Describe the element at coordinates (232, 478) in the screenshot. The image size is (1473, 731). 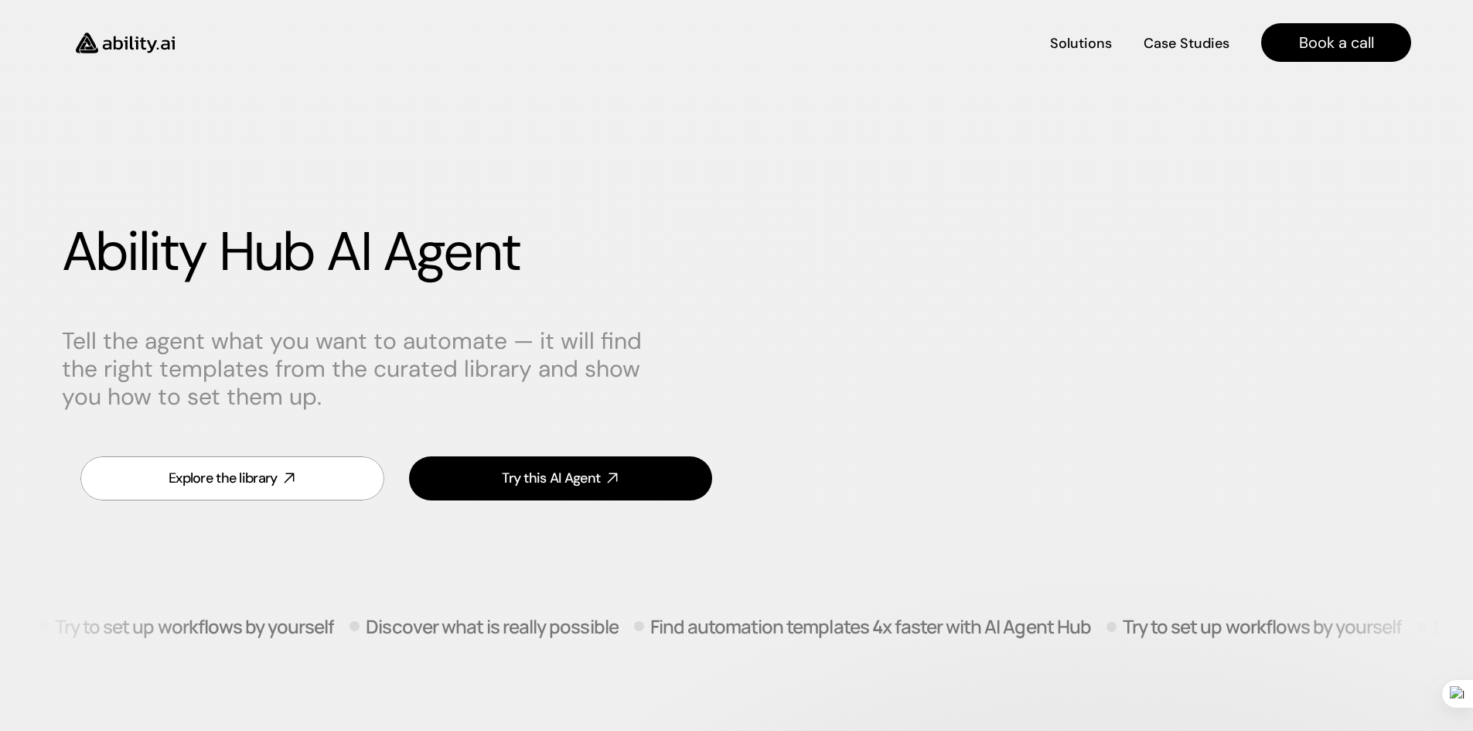
I see `a: Explore the library` at that location.